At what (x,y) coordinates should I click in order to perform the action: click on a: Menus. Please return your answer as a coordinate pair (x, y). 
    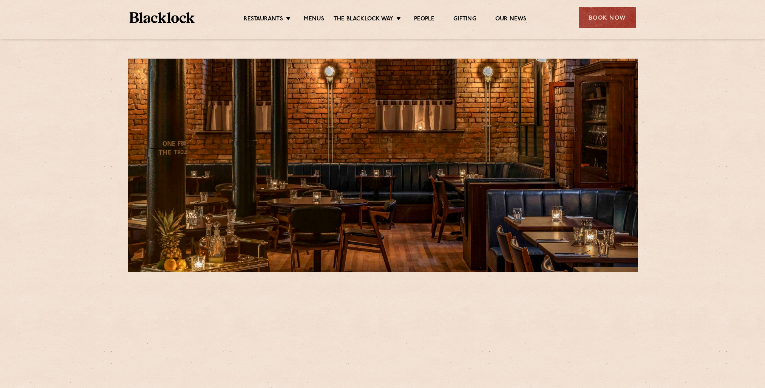
    Looking at the image, I should click on (314, 20).